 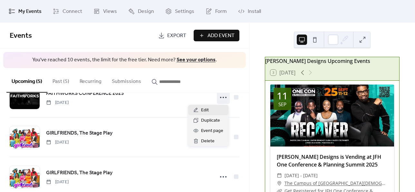 I want to click on a: See your options, so click(x=196, y=60).